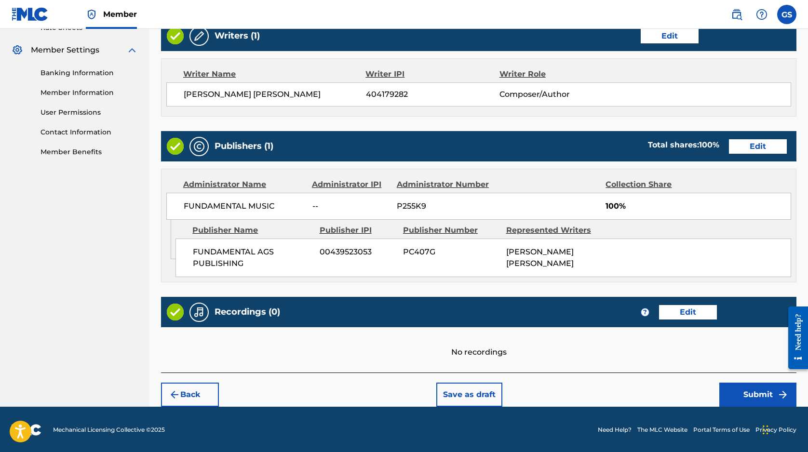  Describe the element at coordinates (698, 206) in the screenshot. I see `span: 100%` at that location.